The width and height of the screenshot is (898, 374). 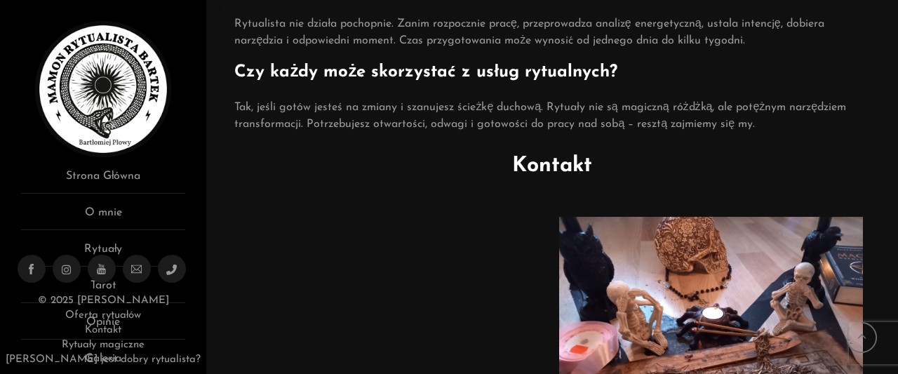 I want to click on img: Rytualista Bartek, so click(x=103, y=89).